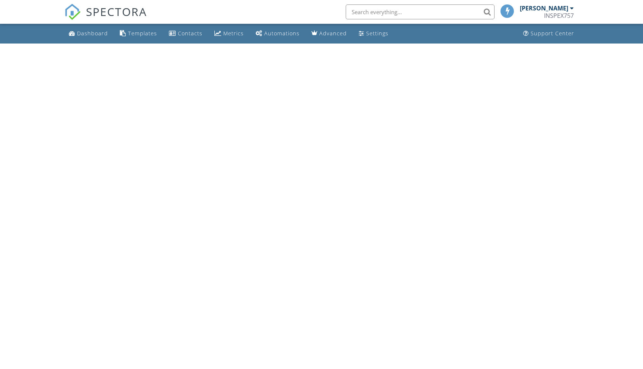 This screenshot has height=369, width=643. What do you see at coordinates (233, 33) in the screenshot?
I see `div: Metrics` at bounding box center [233, 33].